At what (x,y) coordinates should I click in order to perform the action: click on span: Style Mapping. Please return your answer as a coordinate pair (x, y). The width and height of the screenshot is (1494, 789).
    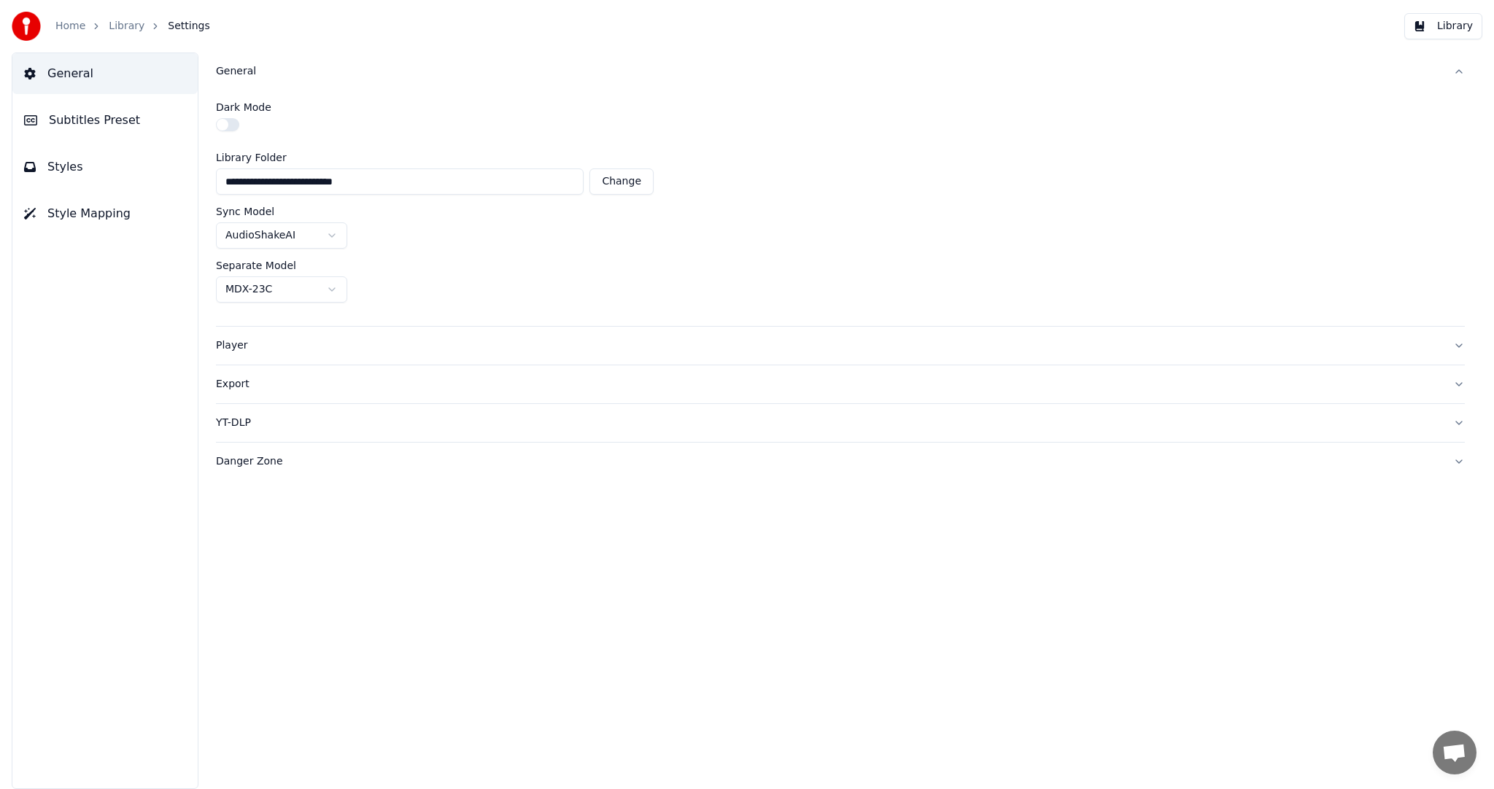
    Looking at the image, I should click on (89, 214).